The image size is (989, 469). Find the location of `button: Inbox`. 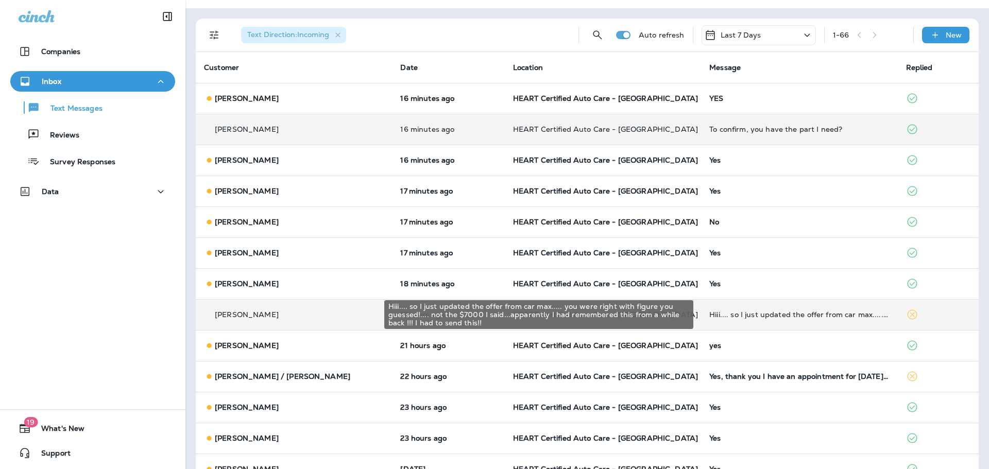

button: Inbox is located at coordinates (93, 81).